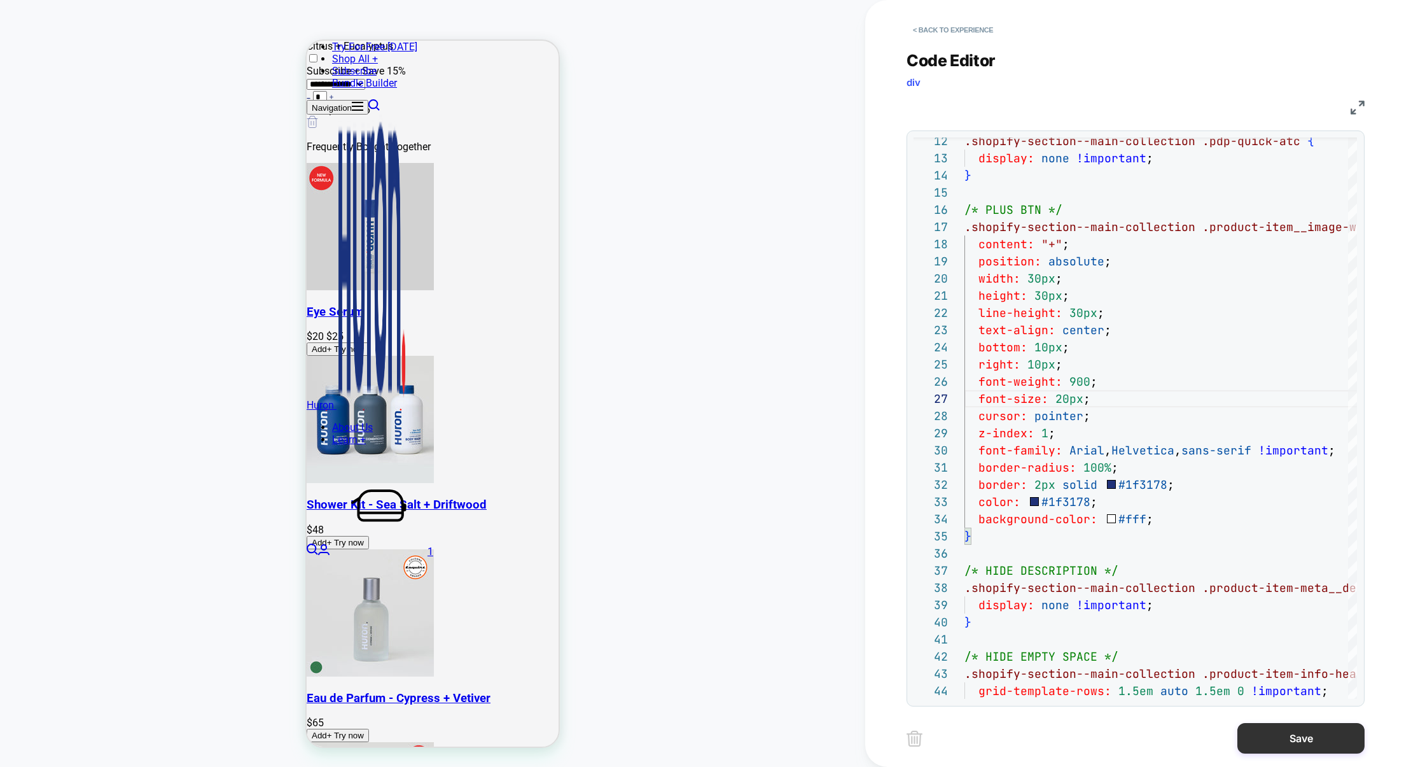 Image resolution: width=1425 pixels, height=767 pixels. Describe the element at coordinates (1076, 261) in the screenshot. I see `span: absolute` at that location.